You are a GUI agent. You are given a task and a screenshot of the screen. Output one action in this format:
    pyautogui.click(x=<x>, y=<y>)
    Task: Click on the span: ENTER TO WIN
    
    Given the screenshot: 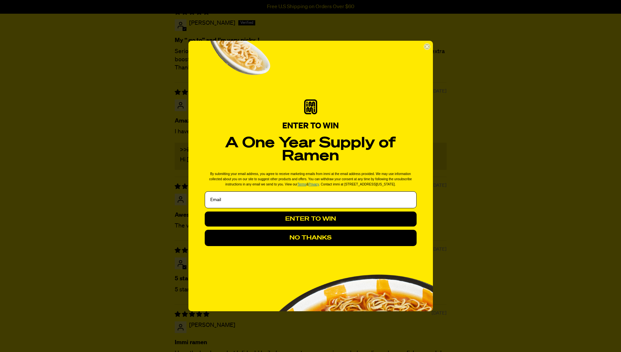 What is the action you would take?
    pyautogui.click(x=311, y=126)
    